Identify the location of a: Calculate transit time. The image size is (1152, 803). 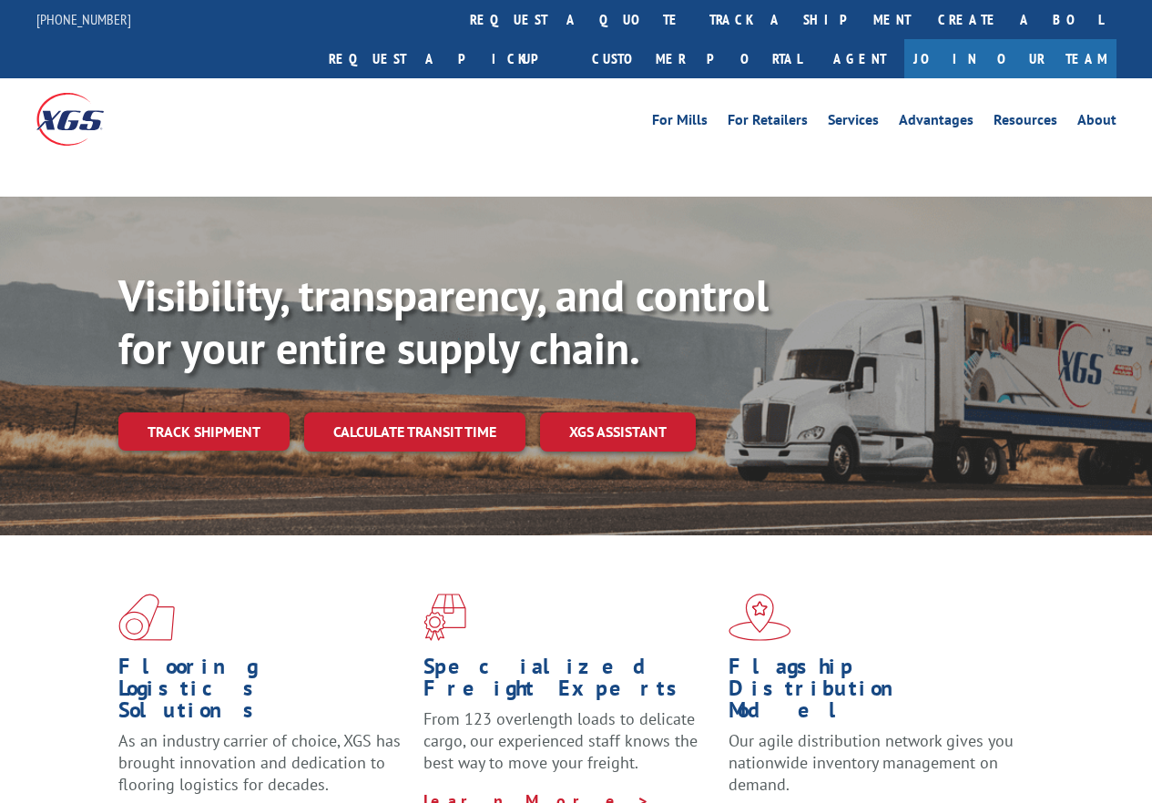
(414, 431).